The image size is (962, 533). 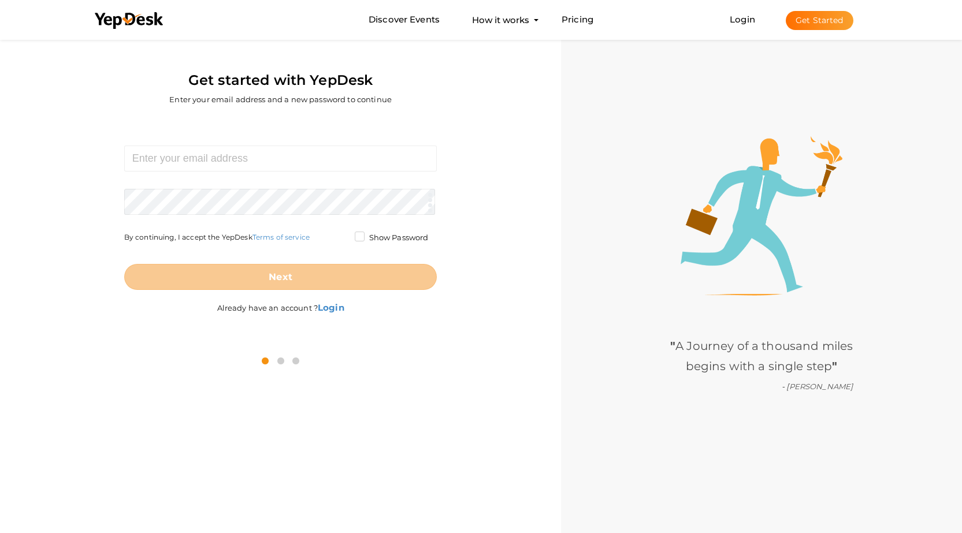 I want to click on span: A Journey of a thousand miles begins with a single step, so click(x=762, y=356).